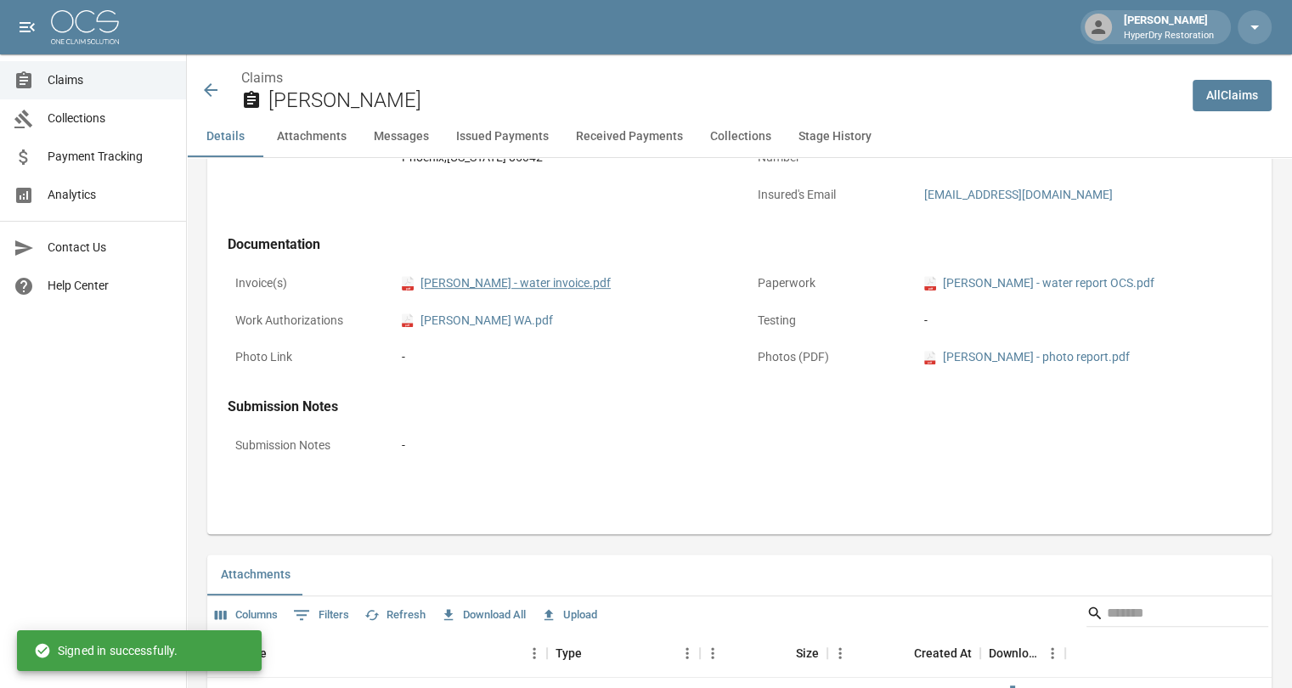 This screenshot has width=1292, height=688. I want to click on button: Details, so click(225, 137).